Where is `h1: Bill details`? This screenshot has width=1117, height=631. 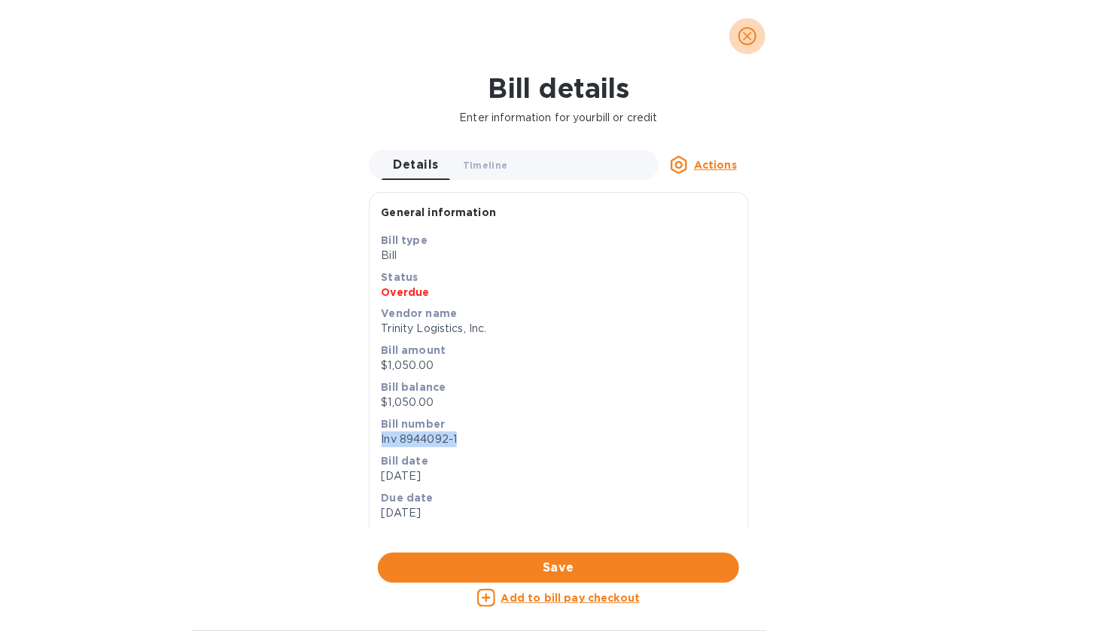
h1: Bill details is located at coordinates (558, 88).